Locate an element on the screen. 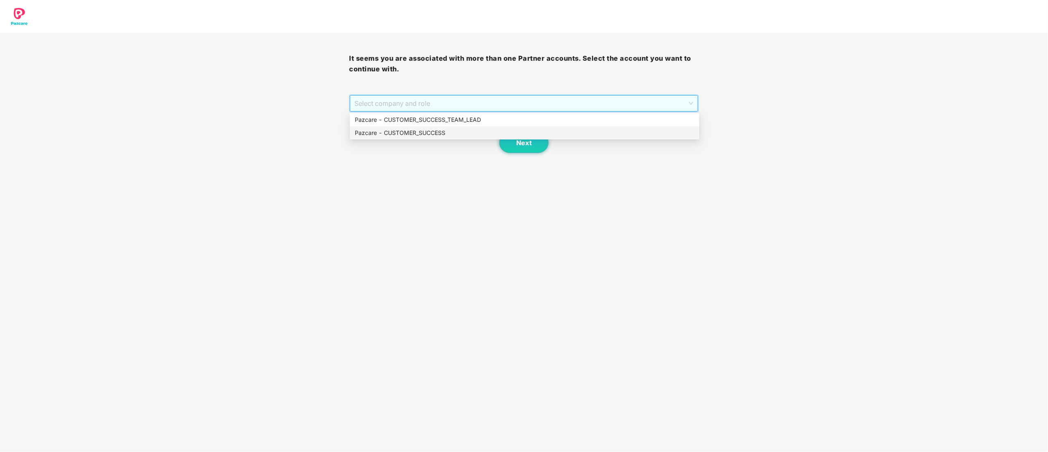  div: Pazcare - CUSTOMER_SUCCESS is located at coordinates (525, 133).